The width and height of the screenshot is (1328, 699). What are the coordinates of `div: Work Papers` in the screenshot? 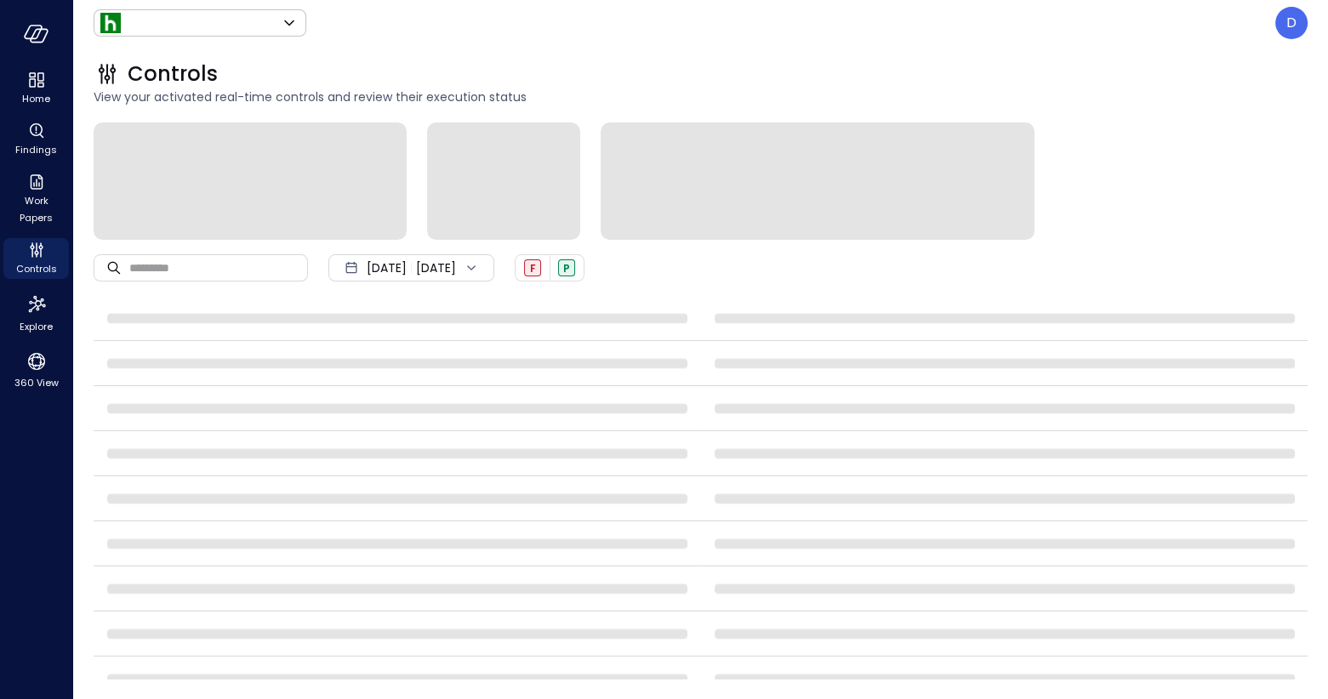 It's located at (36, 199).